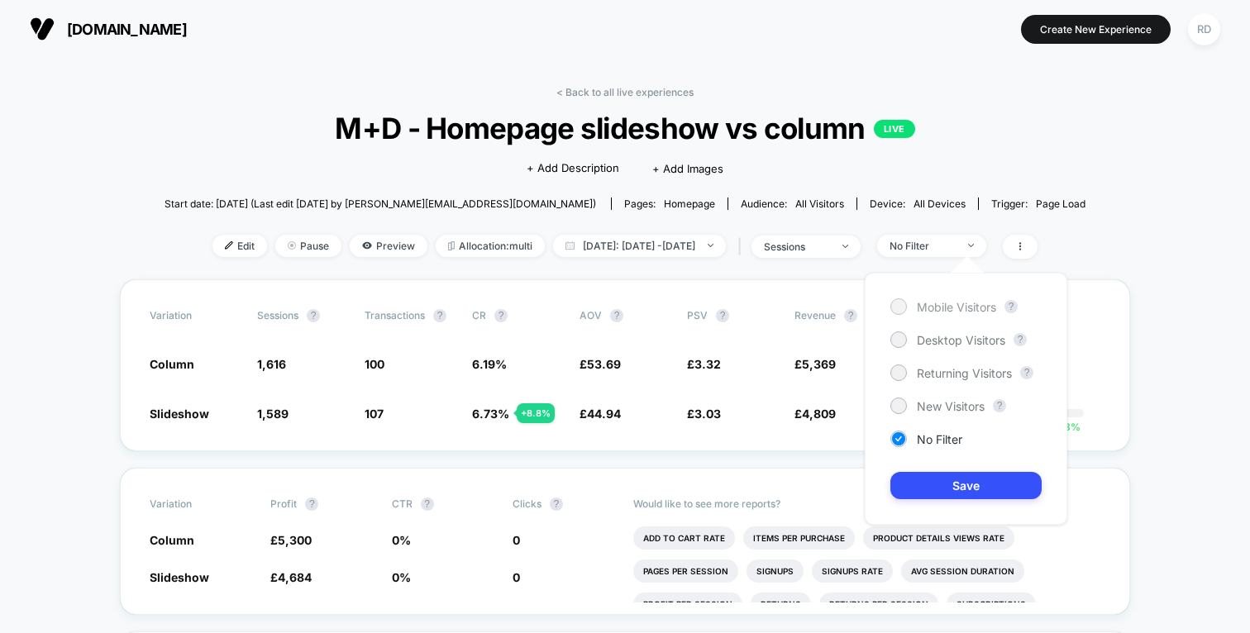  Describe the element at coordinates (278, 315) in the screenshot. I see `span: Sessions` at that location.